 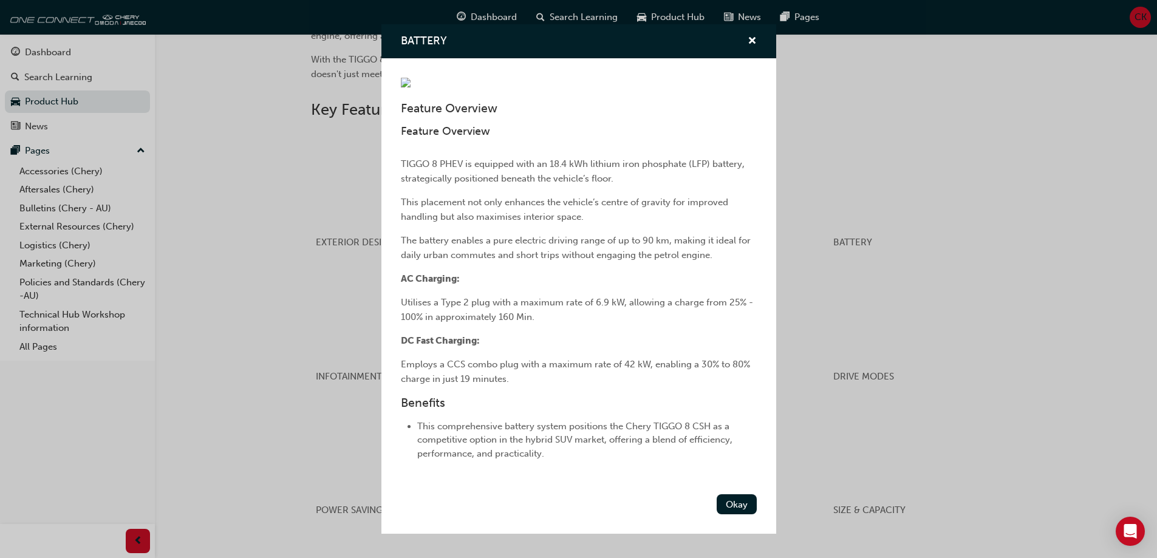 I want to click on span: AC Charging:, so click(x=430, y=279).